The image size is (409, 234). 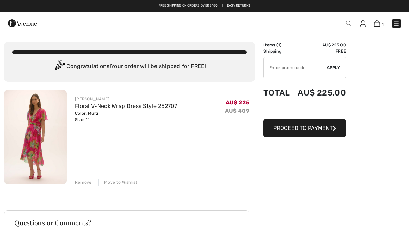 What do you see at coordinates (278, 93) in the screenshot?
I see `td: Total` at bounding box center [278, 93].